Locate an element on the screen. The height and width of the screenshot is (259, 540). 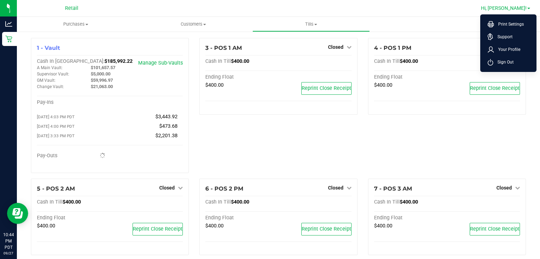
span: $5,000.00 is located at coordinates (100, 74).